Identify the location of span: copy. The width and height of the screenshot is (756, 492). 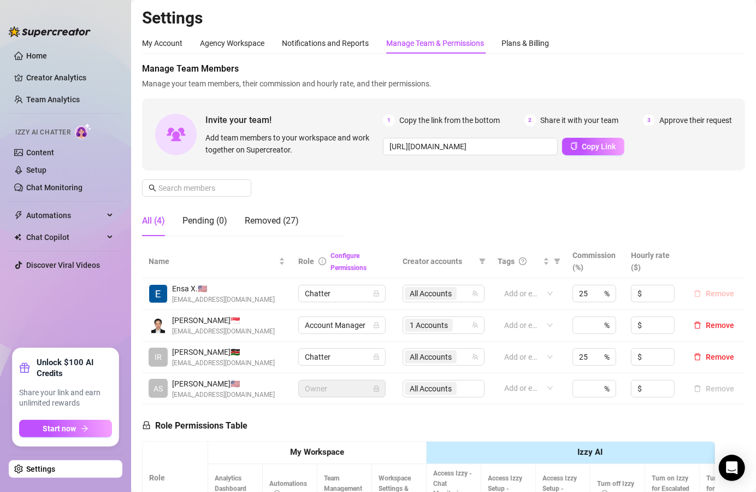
(574, 146).